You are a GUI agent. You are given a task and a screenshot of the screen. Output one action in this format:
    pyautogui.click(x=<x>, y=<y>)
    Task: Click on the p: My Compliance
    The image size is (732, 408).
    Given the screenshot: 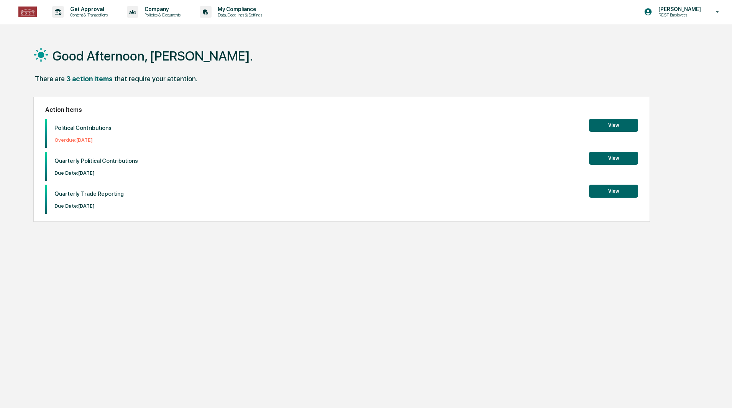 What is the action you would take?
    pyautogui.click(x=239, y=9)
    